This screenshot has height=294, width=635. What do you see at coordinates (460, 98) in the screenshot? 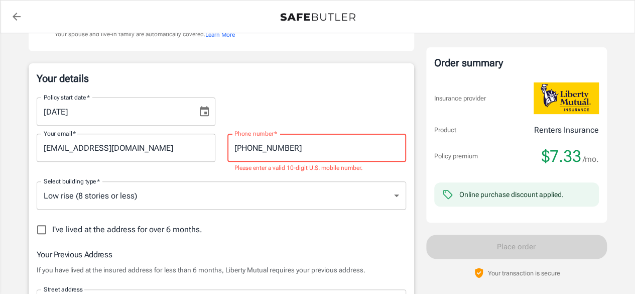
I see `p: Insurance provider` at bounding box center [460, 98].